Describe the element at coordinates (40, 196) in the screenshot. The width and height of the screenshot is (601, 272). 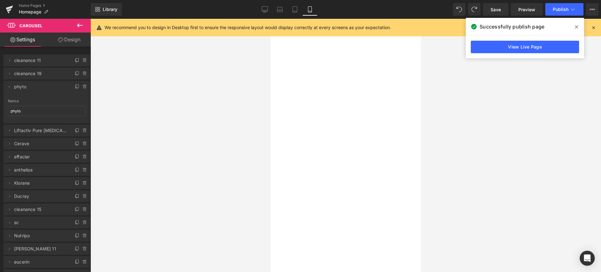
I see `span: Ducray` at that location.